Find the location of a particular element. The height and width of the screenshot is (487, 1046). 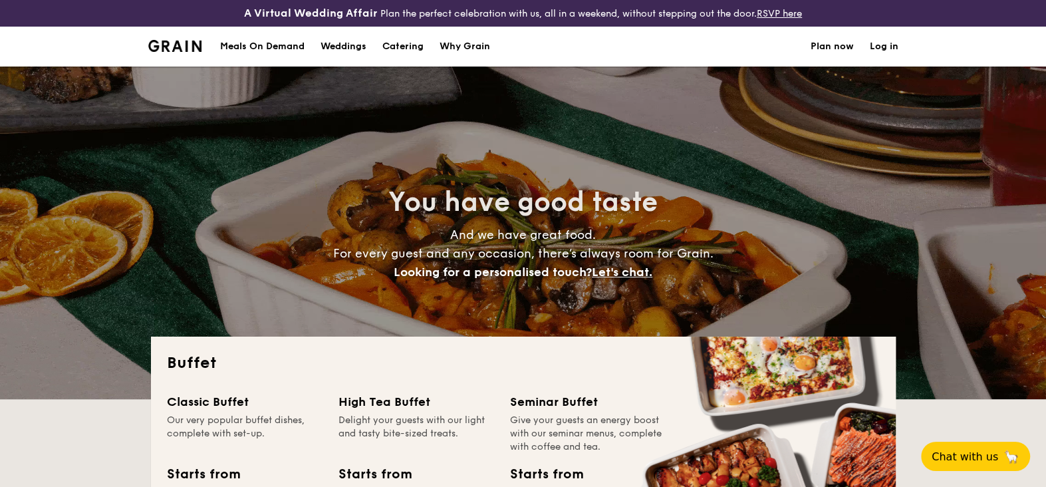

a: Why Grain is located at coordinates (465, 47).